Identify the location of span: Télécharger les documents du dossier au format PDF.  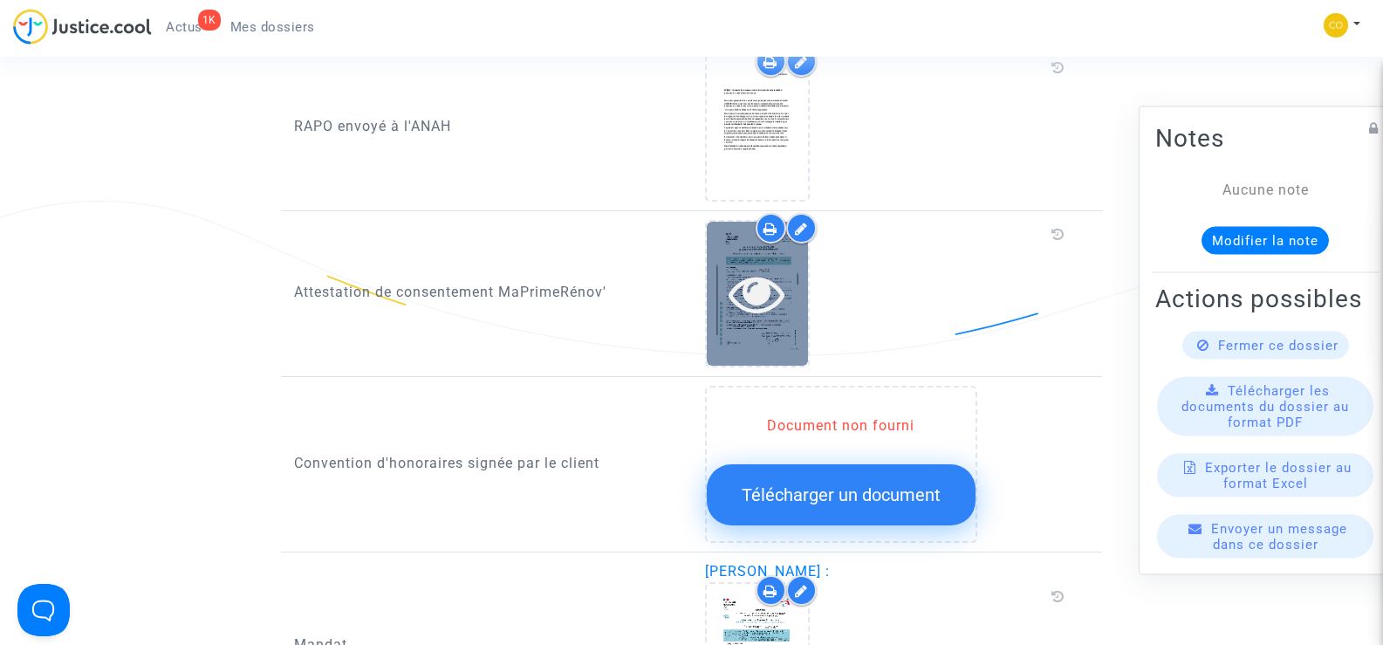
(1266, 406).